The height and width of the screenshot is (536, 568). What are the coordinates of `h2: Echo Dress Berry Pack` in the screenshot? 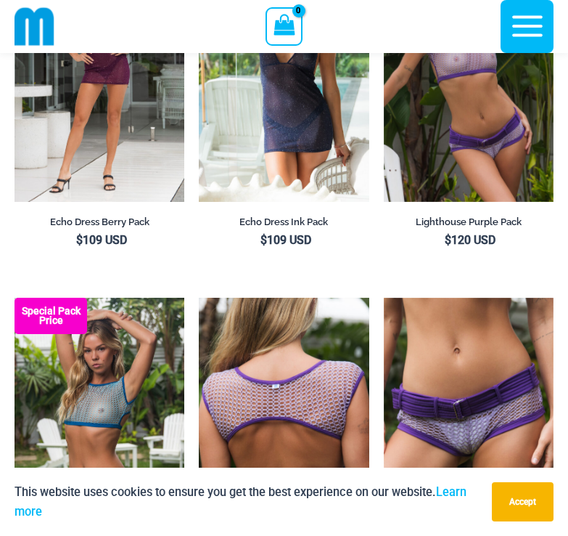 It's located at (99, 221).